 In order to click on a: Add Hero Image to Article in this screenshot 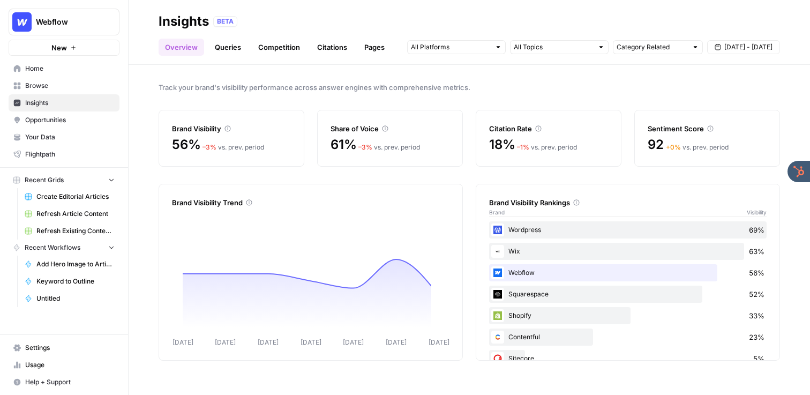, I will do `click(70, 264)`.